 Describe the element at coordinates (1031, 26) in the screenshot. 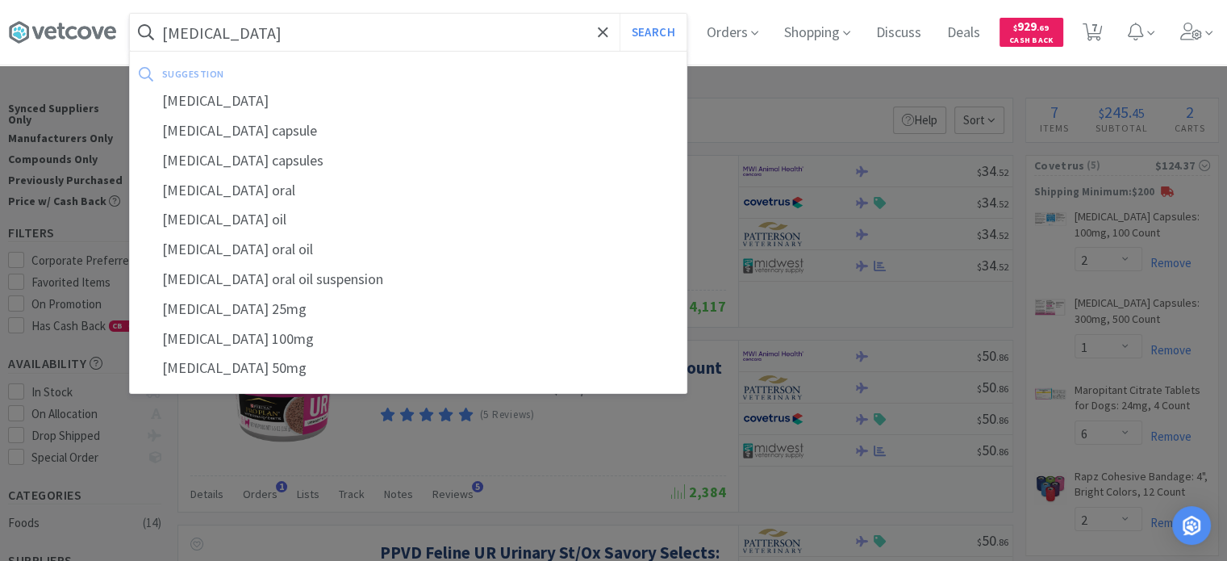

I see `span: 929` at that location.